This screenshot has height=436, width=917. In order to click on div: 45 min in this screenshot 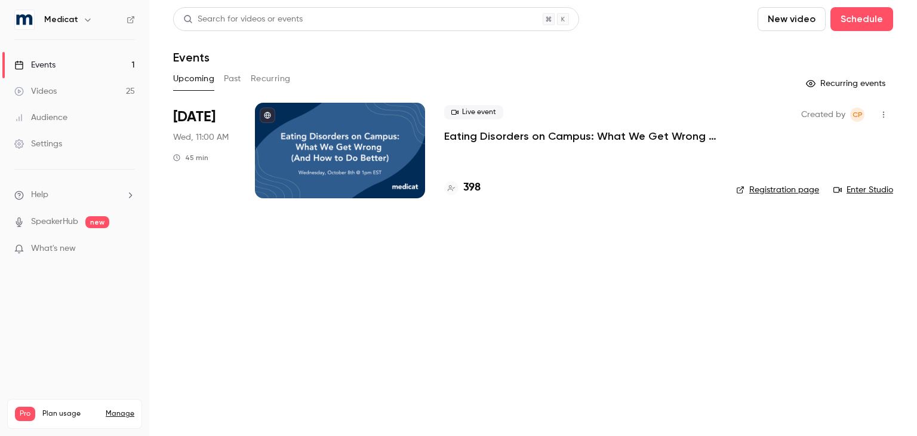, I will do `click(190, 158)`.